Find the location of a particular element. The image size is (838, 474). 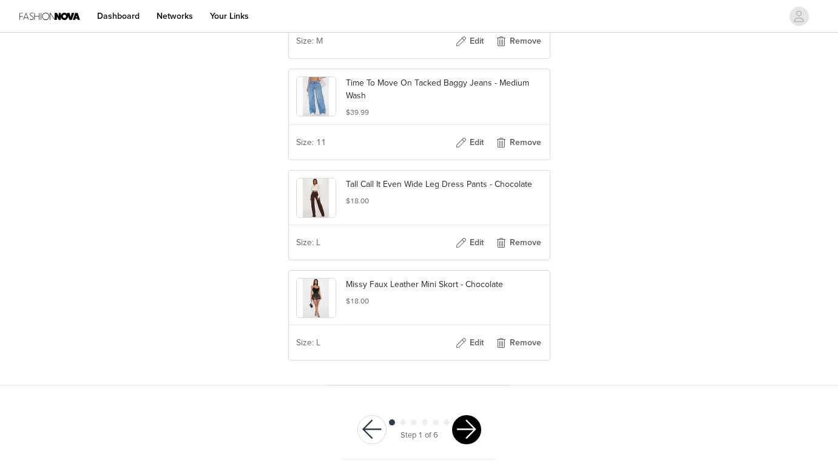

span: Size: M is located at coordinates (309, 41).